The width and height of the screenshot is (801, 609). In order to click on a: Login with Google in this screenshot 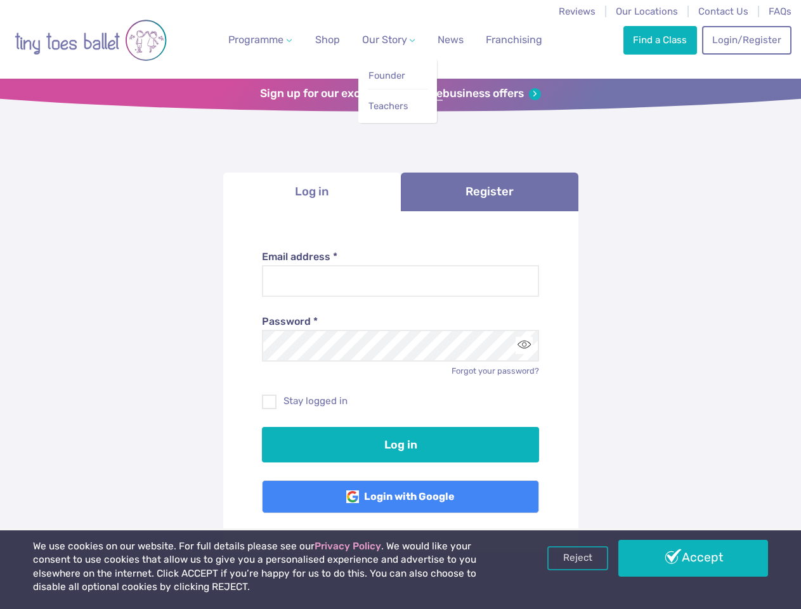, I will do `click(400, 497)`.